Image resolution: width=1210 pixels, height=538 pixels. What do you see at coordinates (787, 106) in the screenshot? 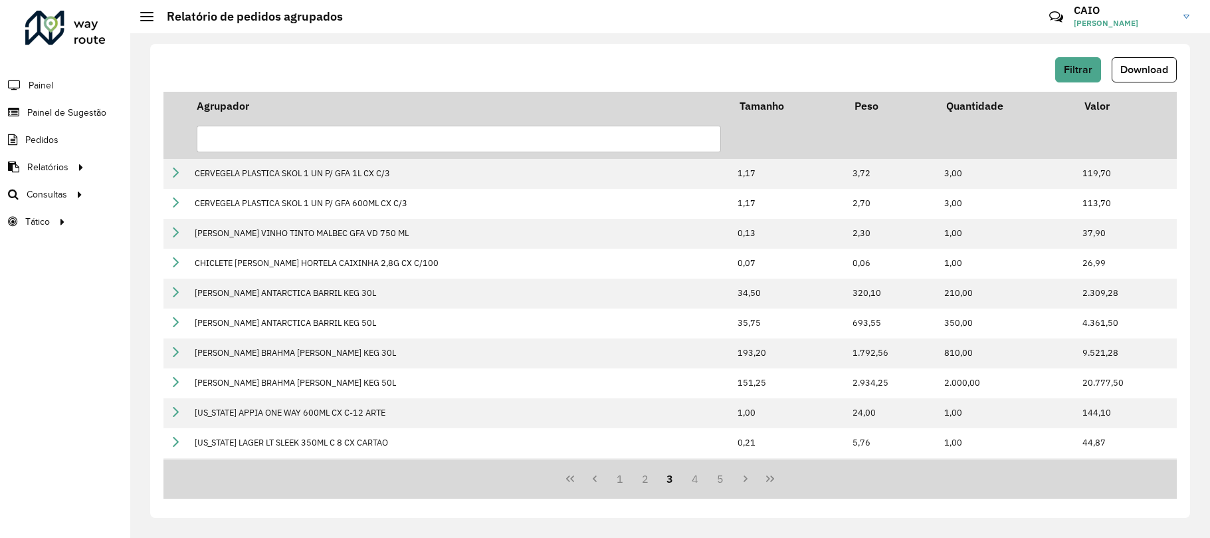
I see `th: Tamanho` at bounding box center [787, 106].